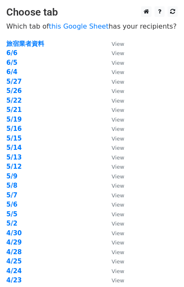 Image resolution: width=184 pixels, height=287 pixels. What do you see at coordinates (14, 271) in the screenshot?
I see `strong: 4/24` at bounding box center [14, 271].